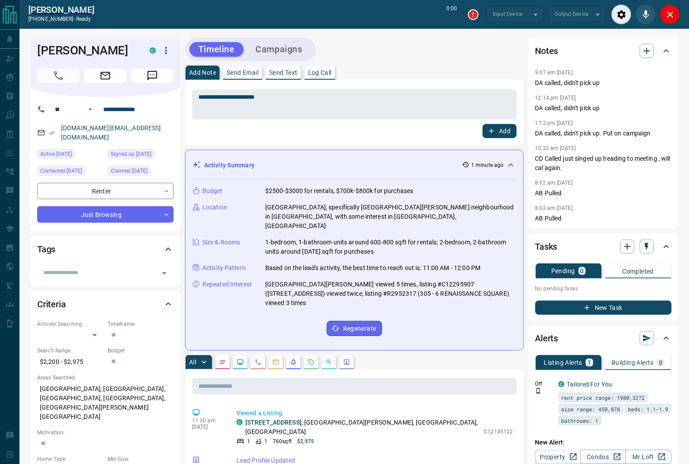  I want to click on svg: Lead Browsing Activity, so click(240, 362).